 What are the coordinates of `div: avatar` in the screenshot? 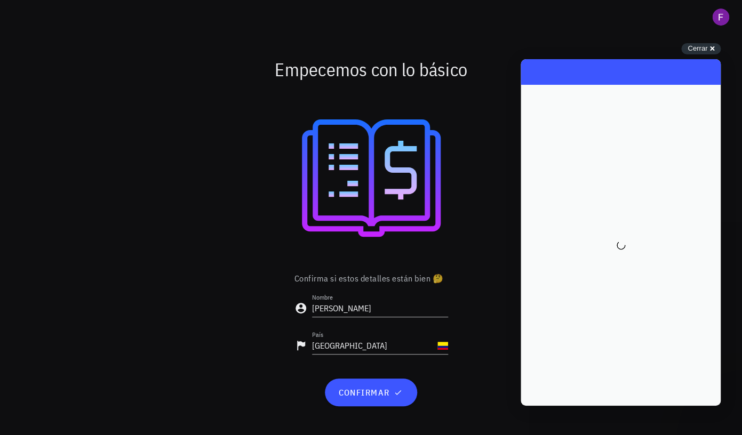 It's located at (721, 17).